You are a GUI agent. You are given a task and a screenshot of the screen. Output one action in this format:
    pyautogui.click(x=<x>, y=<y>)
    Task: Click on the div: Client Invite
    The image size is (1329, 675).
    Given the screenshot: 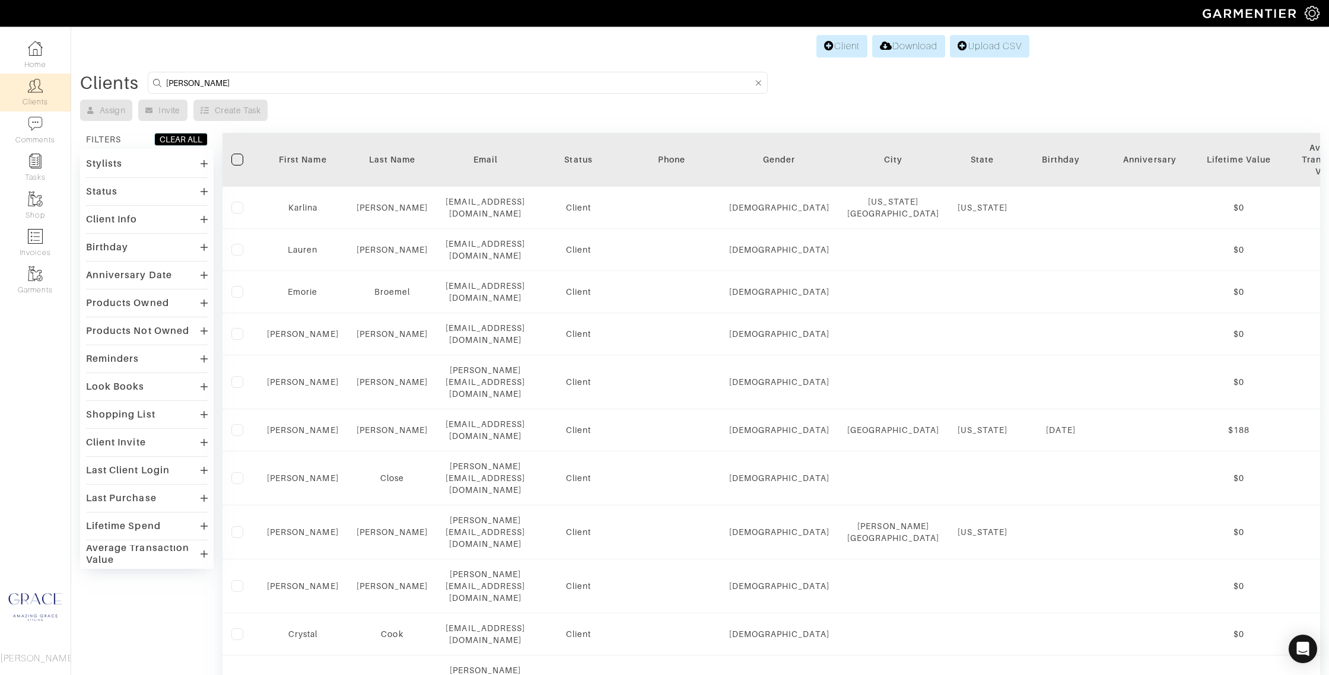 What is the action you would take?
    pyautogui.click(x=116, y=443)
    